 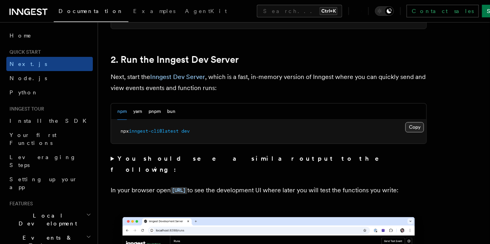 I want to click on span: AgentKit, so click(x=206, y=11).